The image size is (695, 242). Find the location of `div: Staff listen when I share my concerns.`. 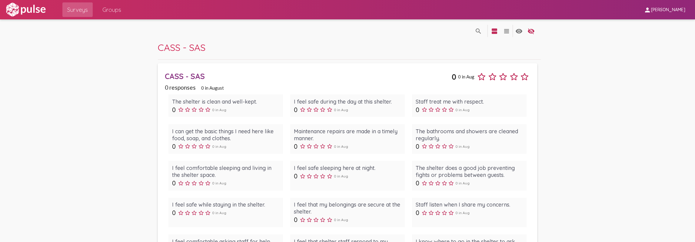

div: Staff listen when I share my concerns. is located at coordinates (469, 205).